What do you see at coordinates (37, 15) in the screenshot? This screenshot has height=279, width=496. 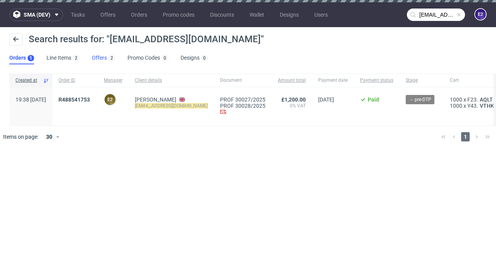 I see `span: sma (dev)` at bounding box center [37, 15].